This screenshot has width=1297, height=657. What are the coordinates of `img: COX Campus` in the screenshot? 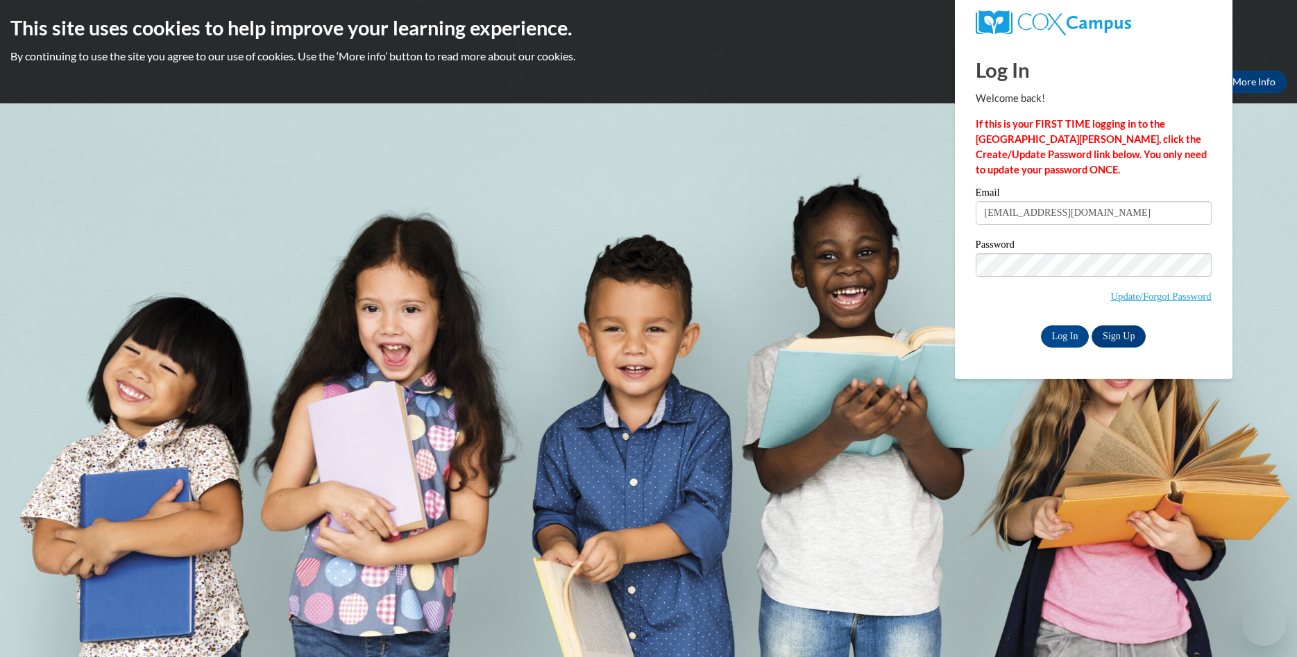 It's located at (1054, 23).